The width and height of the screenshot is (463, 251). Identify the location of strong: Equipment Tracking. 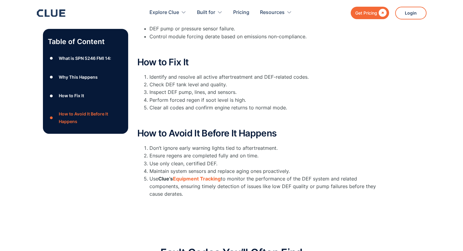
(197, 179).